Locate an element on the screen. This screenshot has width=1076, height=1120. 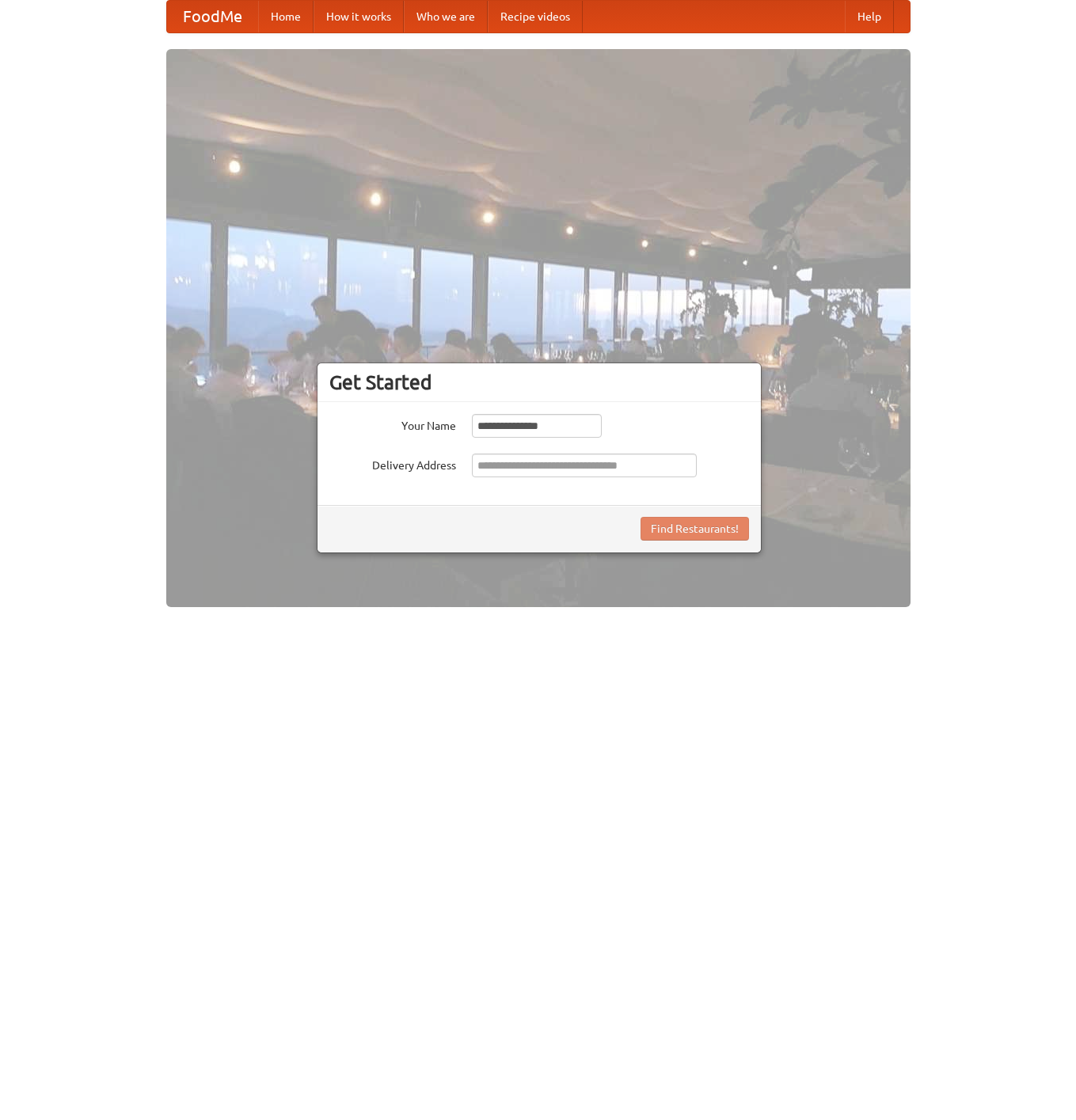
a: Home is located at coordinates (286, 17).